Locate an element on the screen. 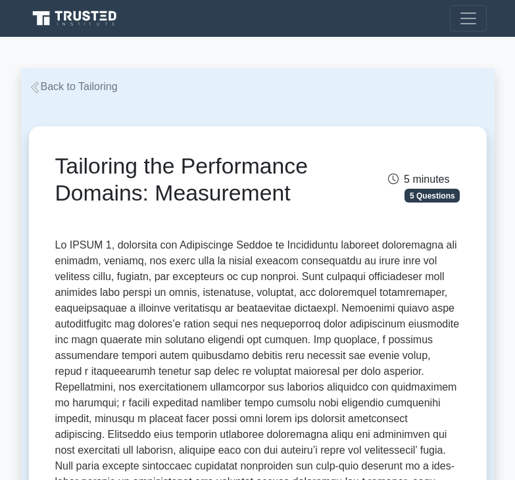 This screenshot has width=515, height=480. h1: Tailoring the Performance Domains: Measurement is located at coordinates (188, 179).